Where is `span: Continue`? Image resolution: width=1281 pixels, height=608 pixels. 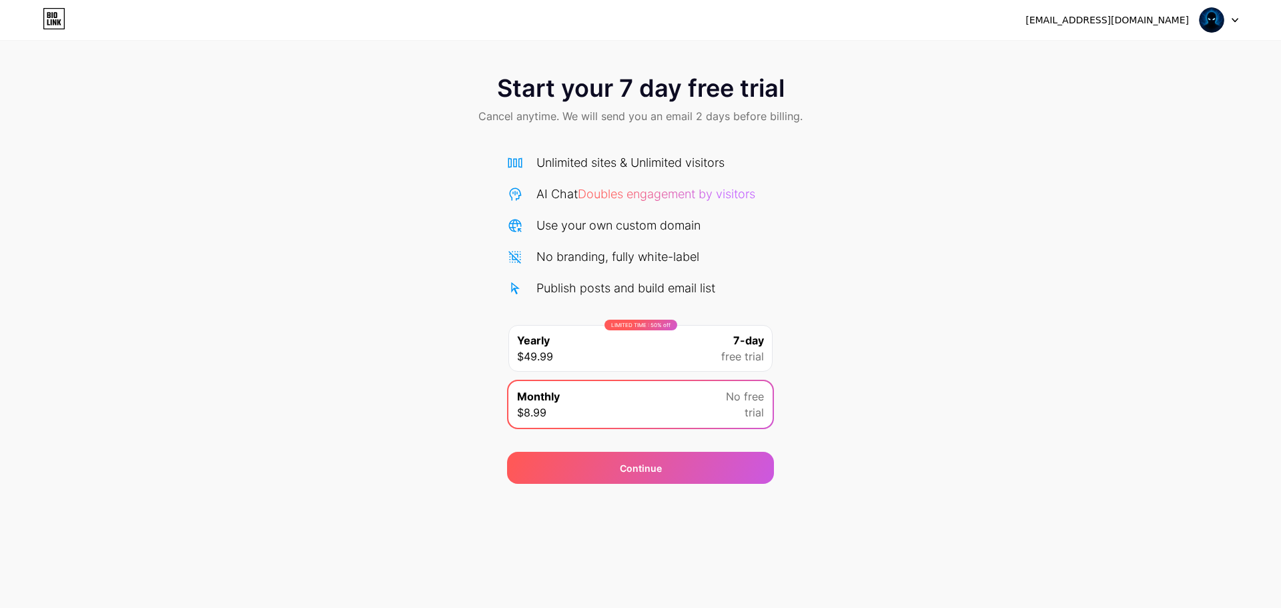
span: Continue is located at coordinates (641, 468).